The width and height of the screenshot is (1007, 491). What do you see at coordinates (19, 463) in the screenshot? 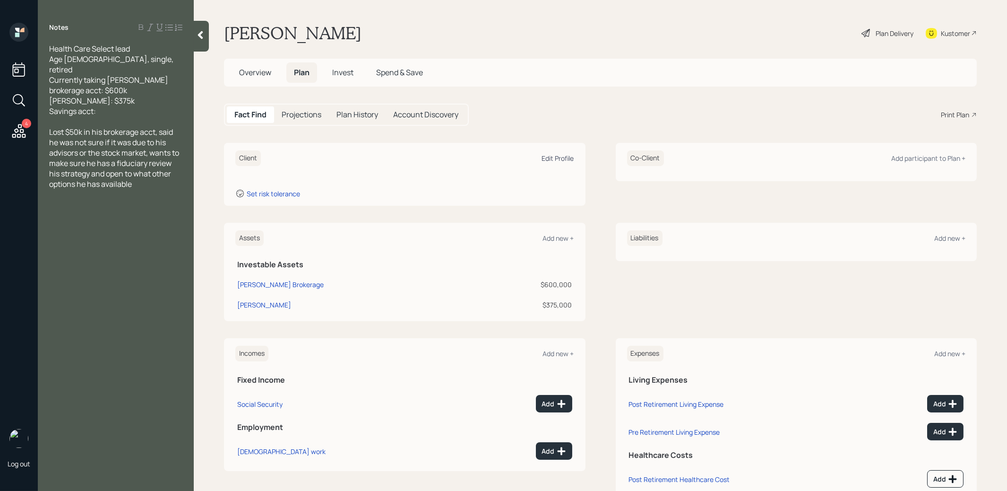
I see `div: Log out` at bounding box center [19, 463].